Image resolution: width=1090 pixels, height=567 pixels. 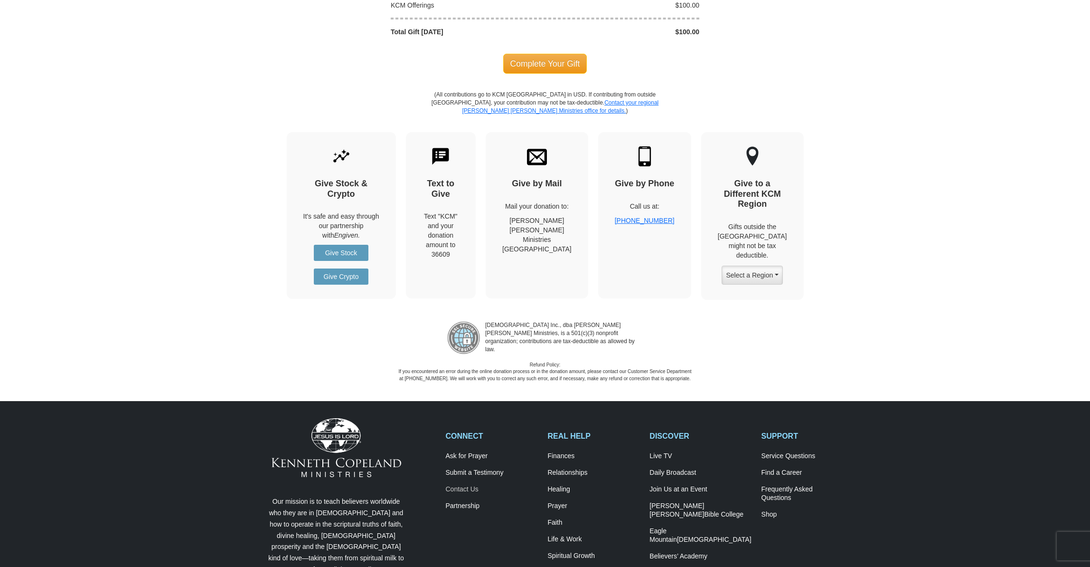 What do you see at coordinates (594, 456) in the screenshot?
I see `a: Finances` at bounding box center [594, 456].